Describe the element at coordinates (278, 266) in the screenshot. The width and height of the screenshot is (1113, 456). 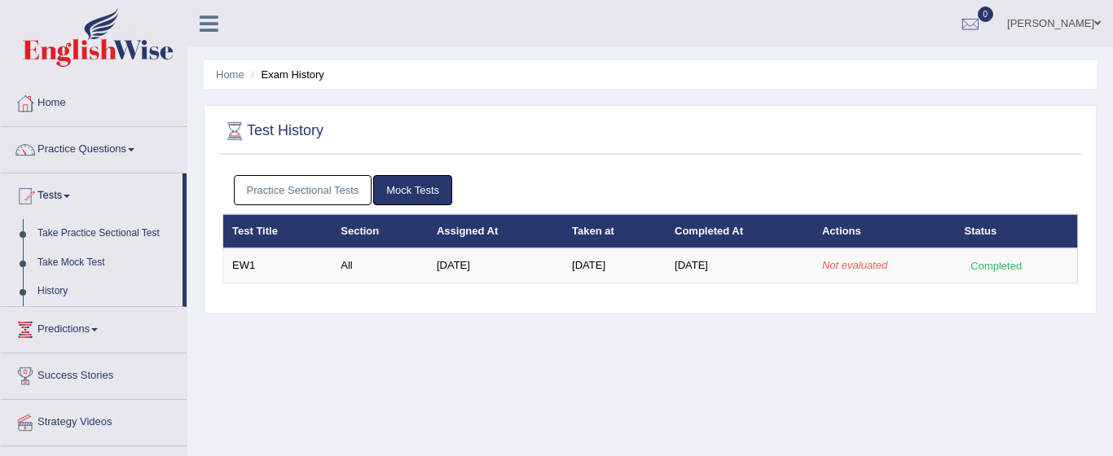
I see `td: EW1` at that location.